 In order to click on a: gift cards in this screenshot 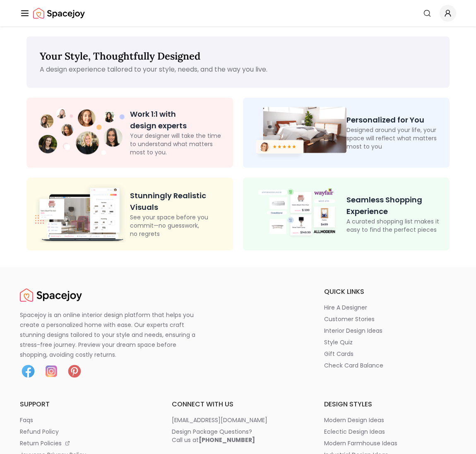, I will do `click(390, 354)`.